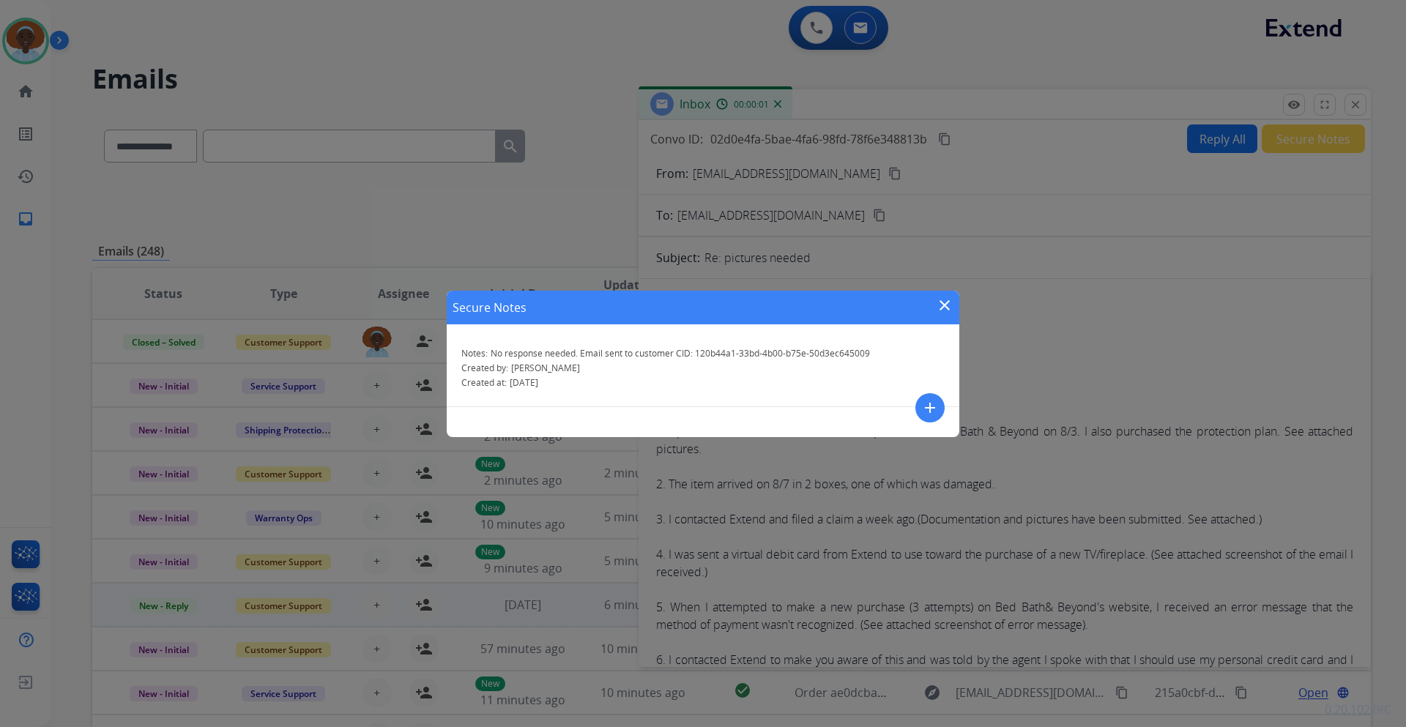 This screenshot has height=727, width=1406. Describe the element at coordinates (680, 353) in the screenshot. I see `span: No response needed. Email sent to customer CID: 120b44a1-33bd-4b00-b75e-50d3ec645009` at that location.